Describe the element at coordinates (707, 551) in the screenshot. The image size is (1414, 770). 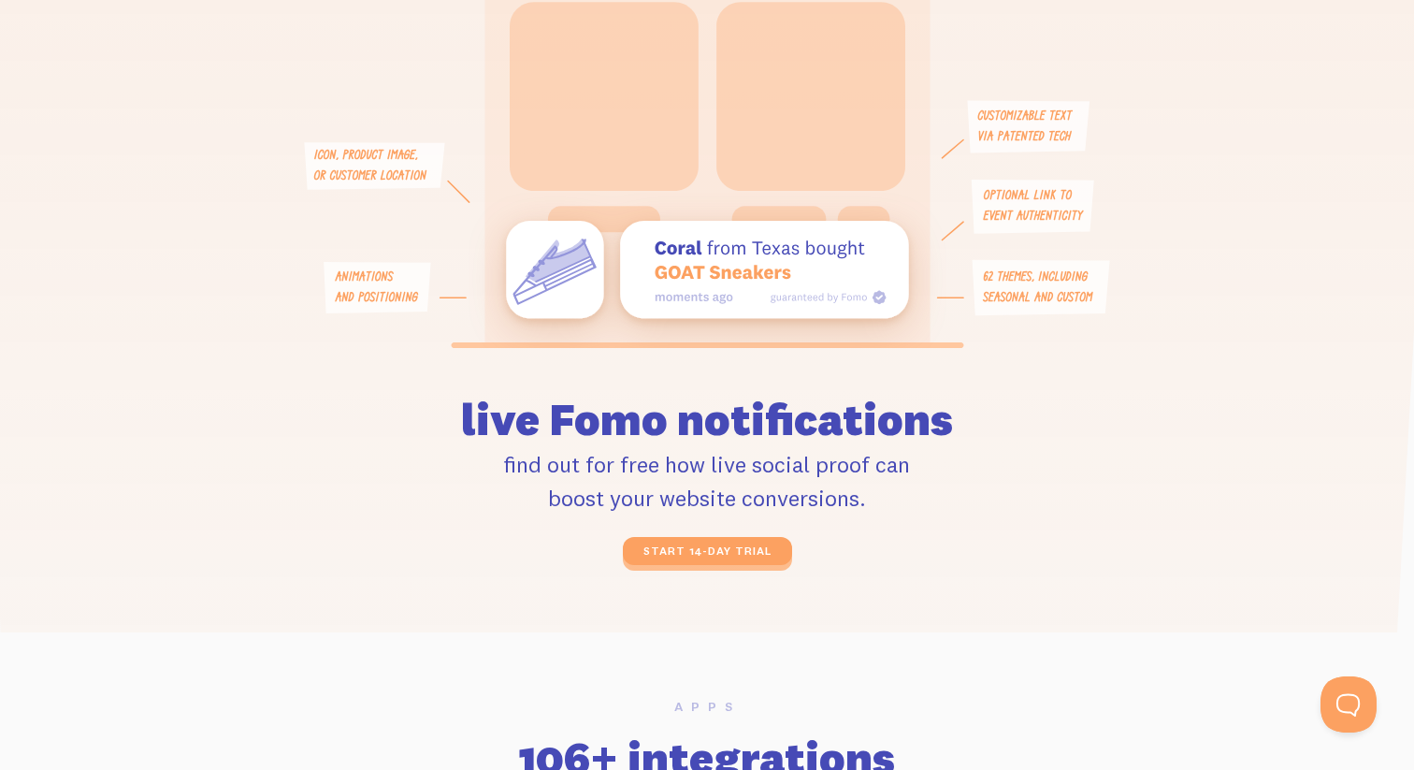
I see `a: start 14-day trial` at that location.